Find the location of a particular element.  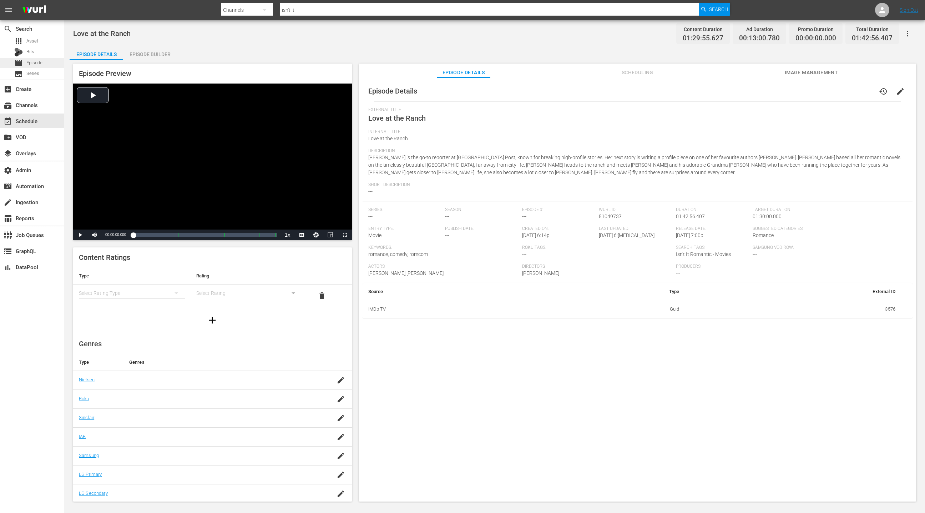

span: menu is located at coordinates (9, 10).